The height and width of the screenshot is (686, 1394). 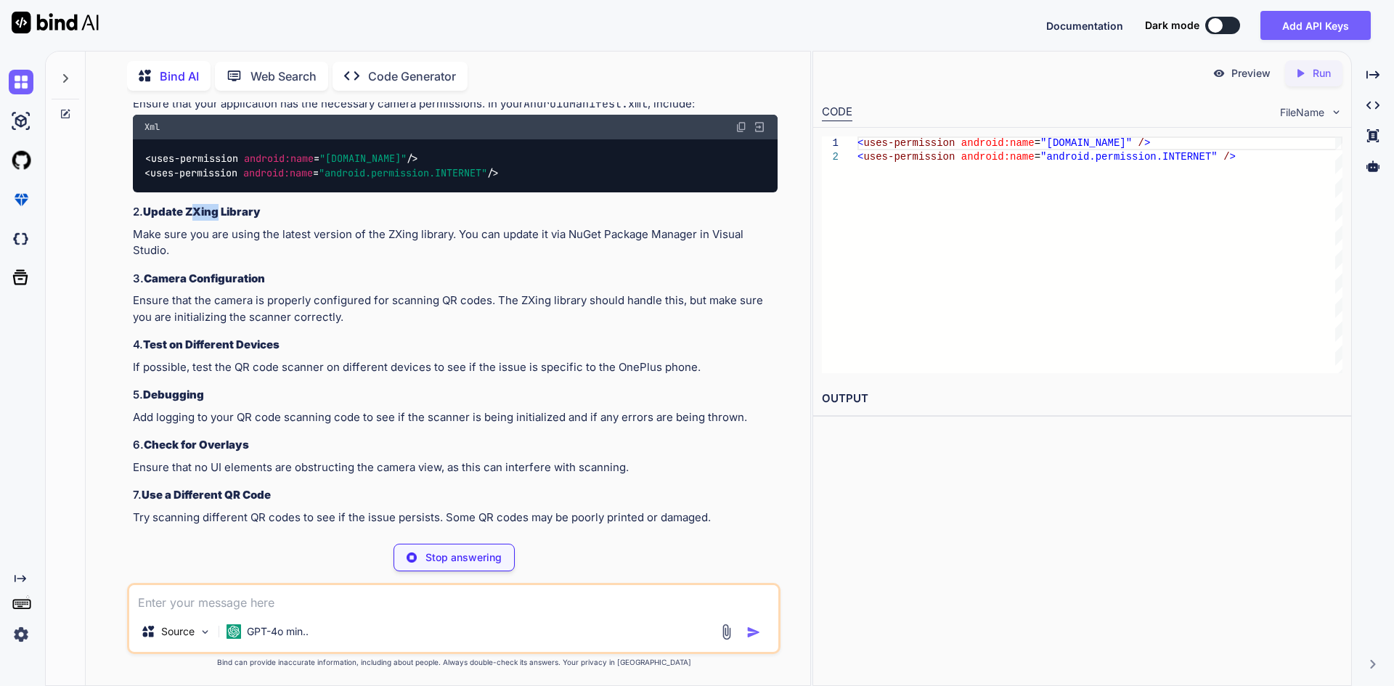 What do you see at coordinates (455, 445) in the screenshot?
I see `h3: 6.` at bounding box center [455, 445].